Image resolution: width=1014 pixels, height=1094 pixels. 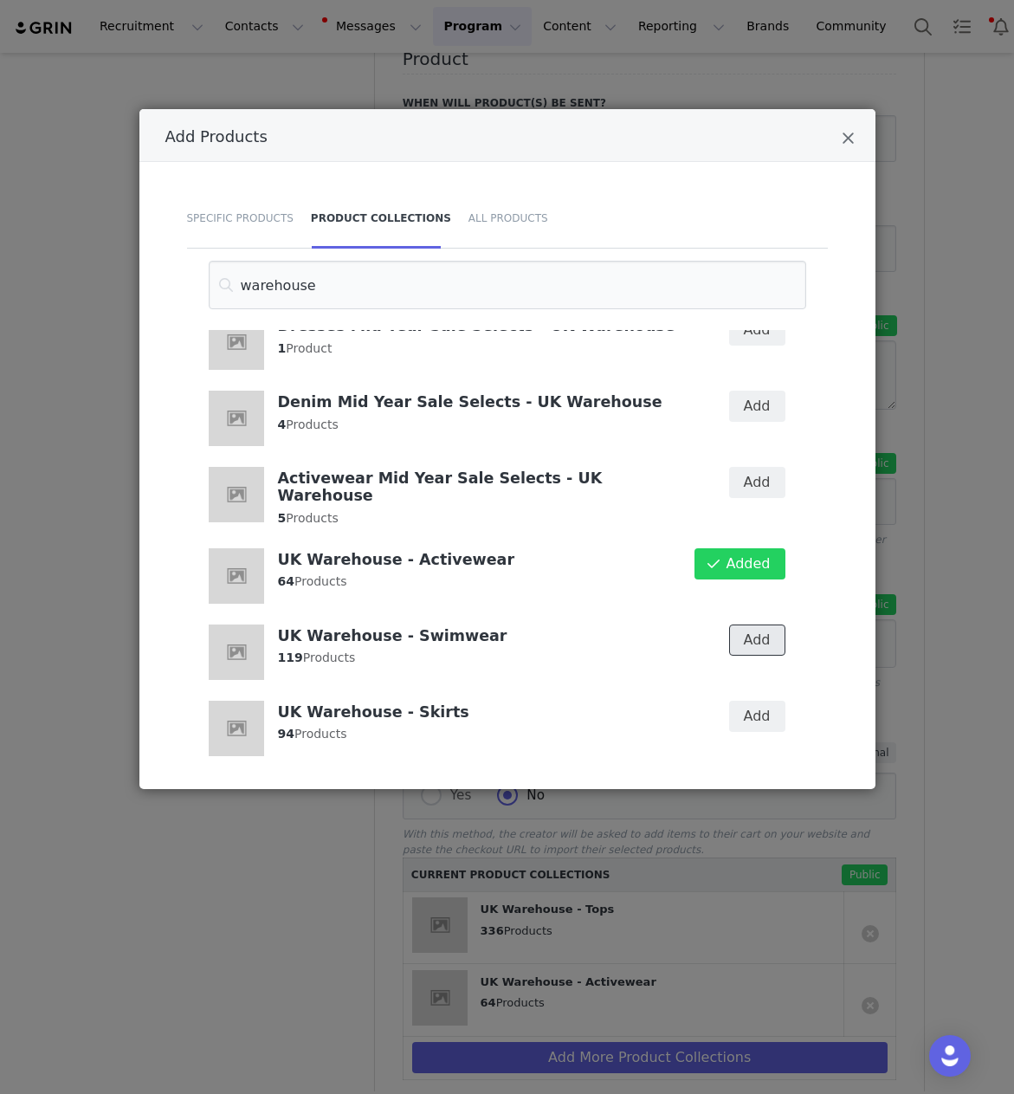 I want to click on div: Add Products, so click(x=507, y=449).